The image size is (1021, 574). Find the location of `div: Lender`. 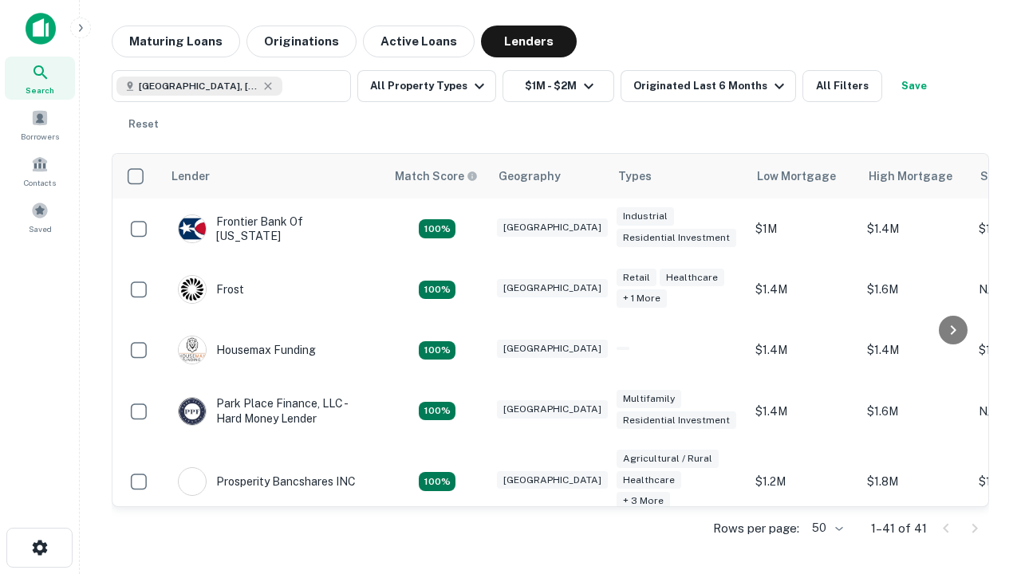

div: Lender is located at coordinates (191, 176).